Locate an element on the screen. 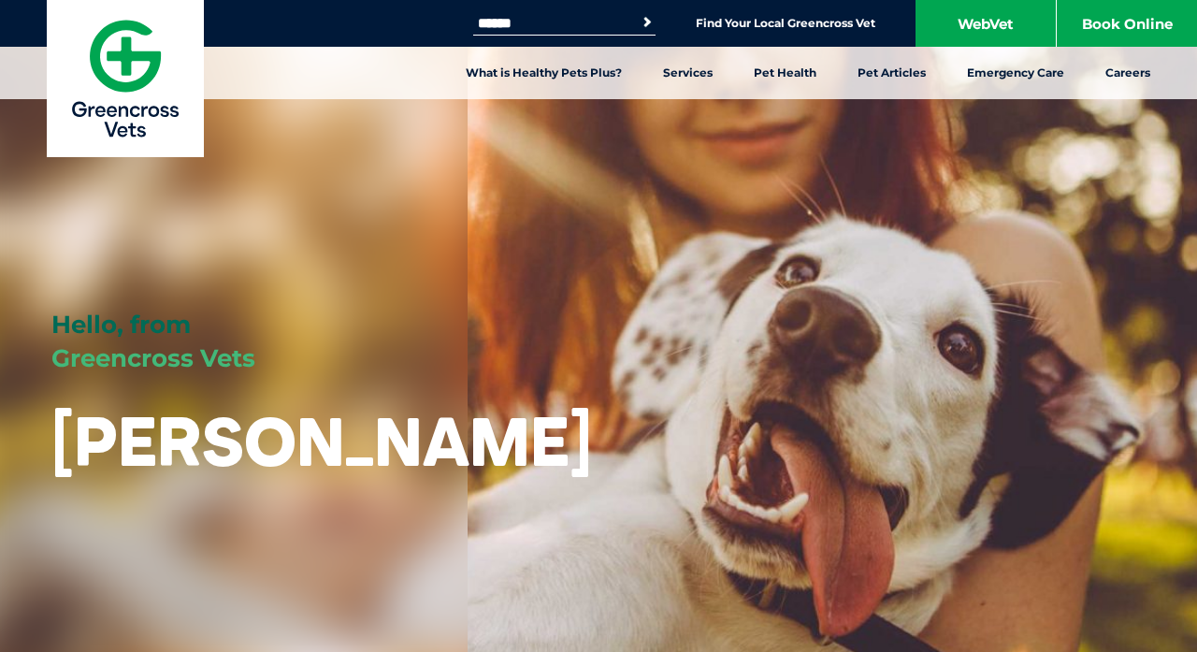 The image size is (1197, 652). a: Pet Articles is located at coordinates (891, 73).